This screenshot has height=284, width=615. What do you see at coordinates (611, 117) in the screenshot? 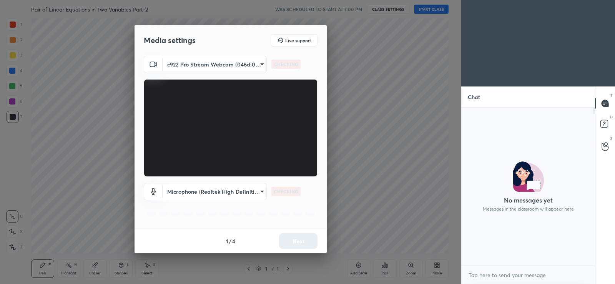
I see `p: D` at bounding box center [611, 117].